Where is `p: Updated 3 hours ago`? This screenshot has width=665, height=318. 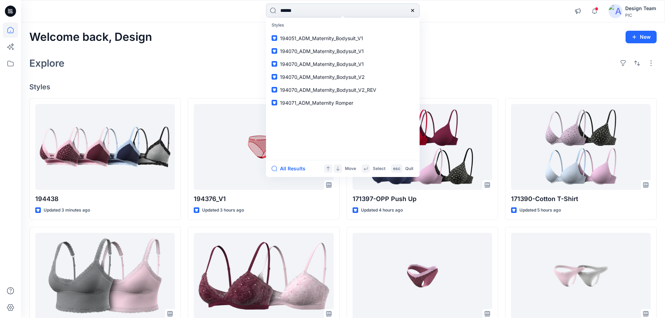
p: Updated 3 hours ago is located at coordinates (223, 210).